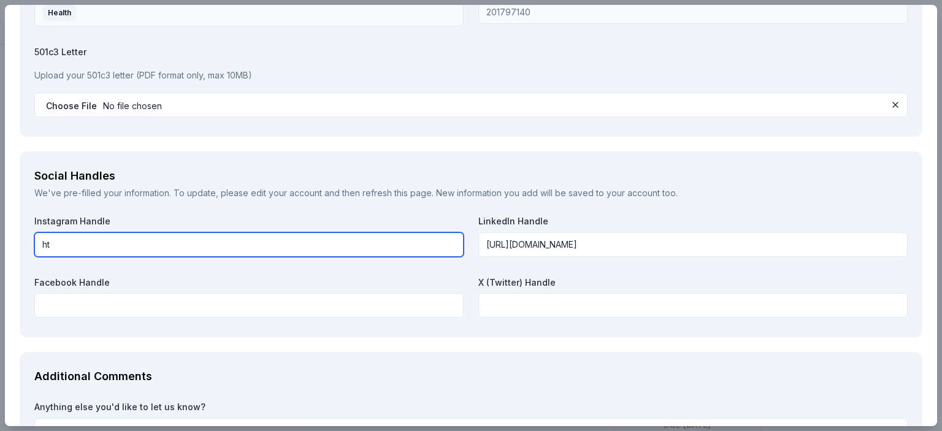 This screenshot has width=942, height=431. Describe the element at coordinates (249, 283) in the screenshot. I see `label: Facebook Handle` at that location.